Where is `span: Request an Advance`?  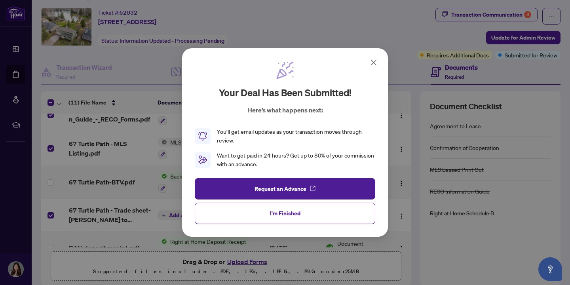
span: Request an Advance is located at coordinates (280, 189).